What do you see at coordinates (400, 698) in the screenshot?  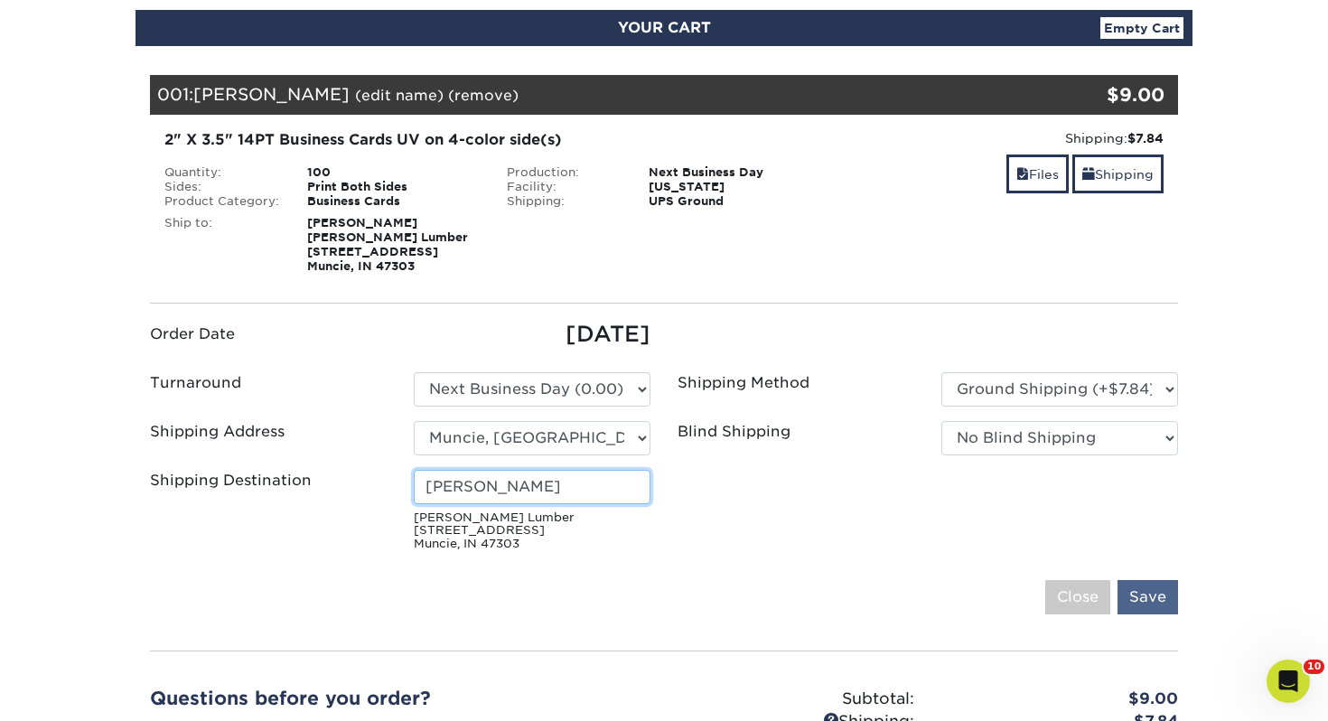 I see `h2: Questions before you order?` at bounding box center [400, 698].